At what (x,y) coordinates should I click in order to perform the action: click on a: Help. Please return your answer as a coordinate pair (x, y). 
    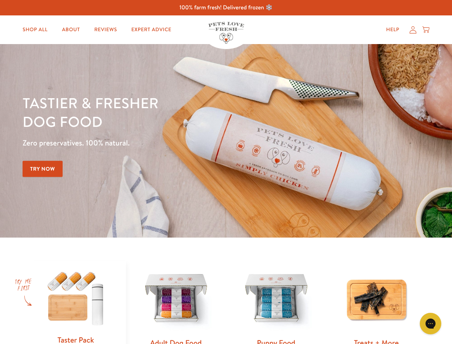
    Looking at the image, I should click on (393, 30).